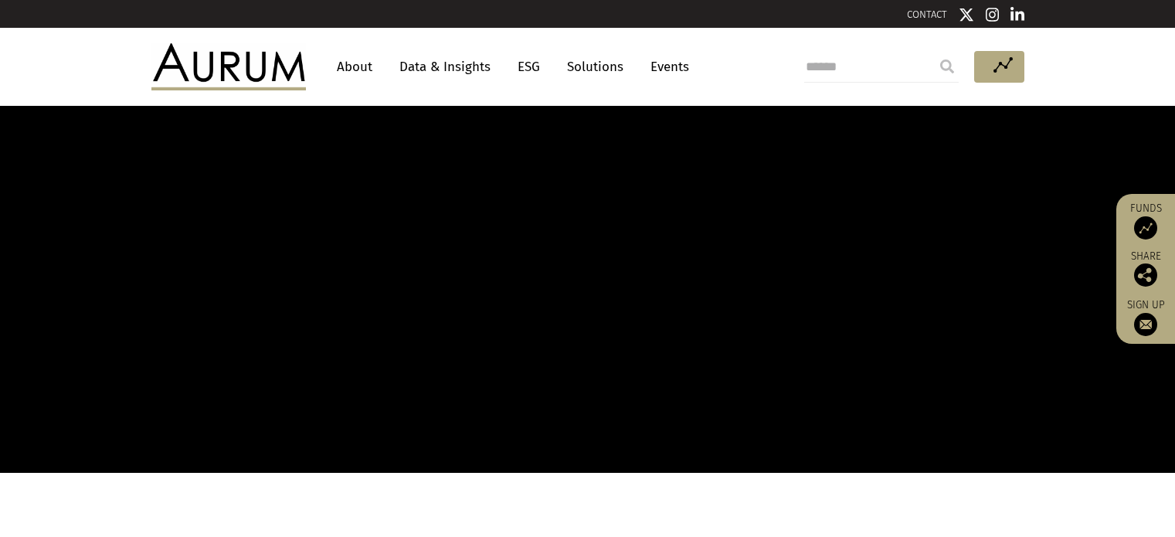 The height and width of the screenshot is (537, 1175). Describe the element at coordinates (355, 66) in the screenshot. I see `a: About` at that location.